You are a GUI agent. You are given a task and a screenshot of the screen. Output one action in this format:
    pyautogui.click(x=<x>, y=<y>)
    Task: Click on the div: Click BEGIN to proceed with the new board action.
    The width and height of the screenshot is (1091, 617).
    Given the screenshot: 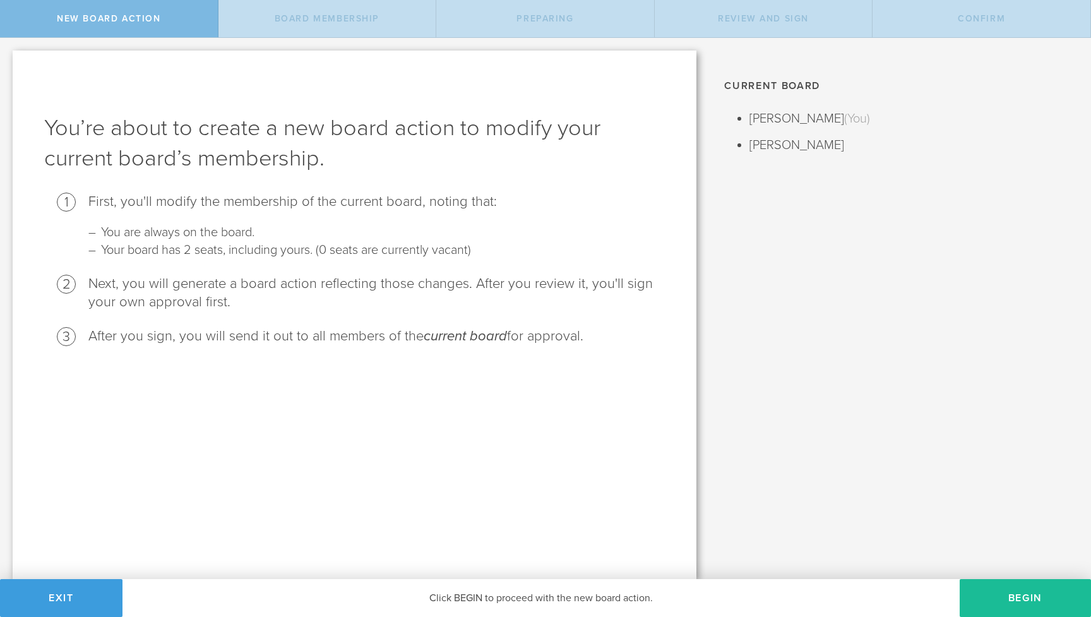 What is the action you would take?
    pyautogui.click(x=541, y=598)
    